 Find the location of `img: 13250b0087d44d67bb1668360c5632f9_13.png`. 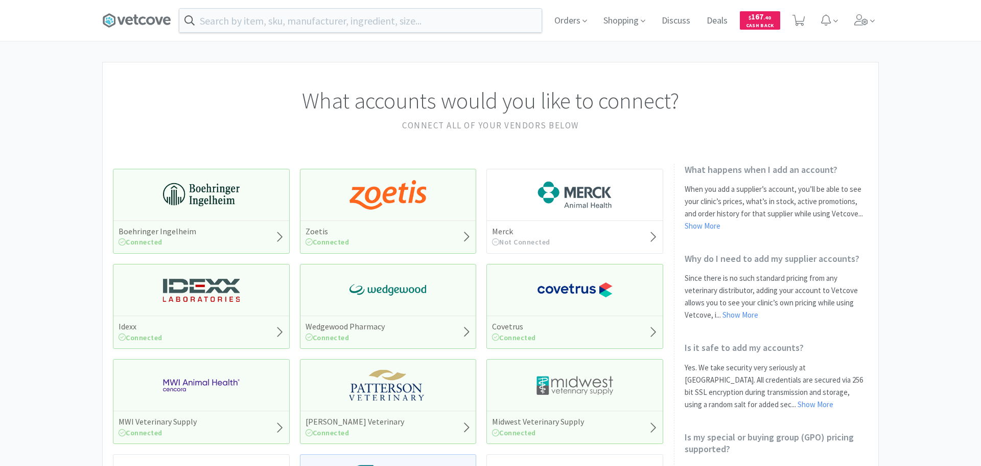

img: 13250b0087d44d67bb1668360c5632f9_13.png is located at coordinates (201, 290).